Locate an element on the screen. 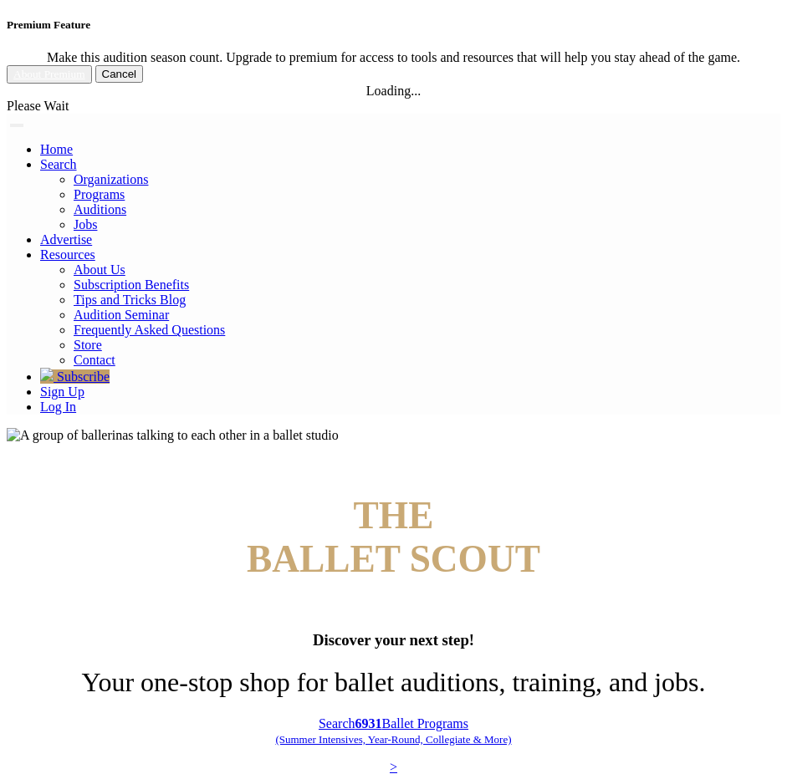  a: Tips and Tricks Blog is located at coordinates (130, 299).